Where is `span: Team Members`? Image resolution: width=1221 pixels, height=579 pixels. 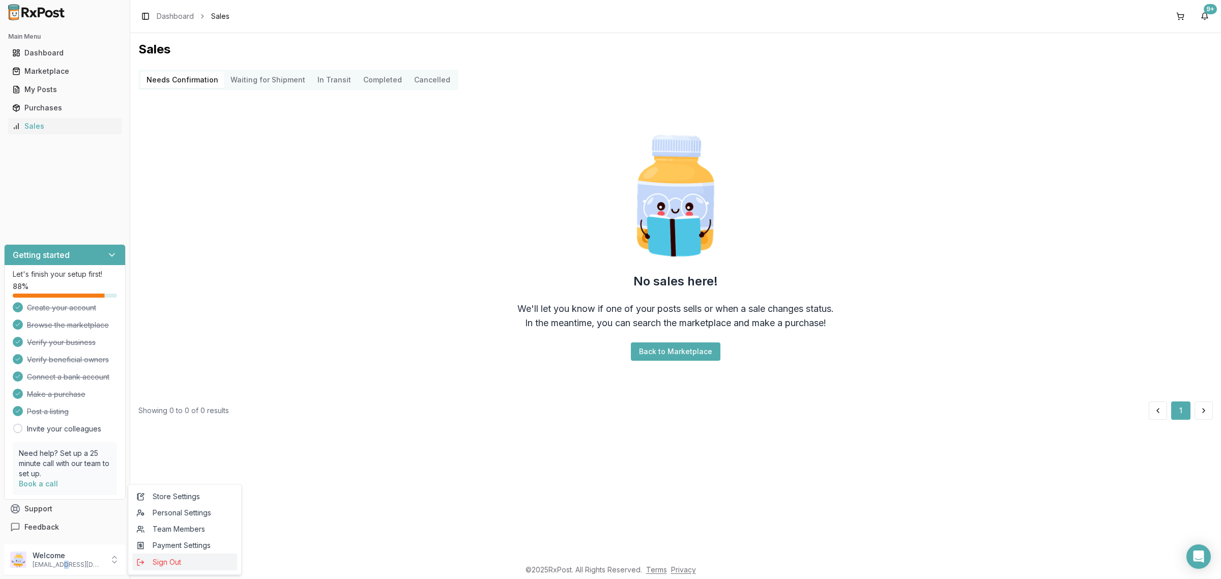
span: Team Members is located at coordinates (185, 529).